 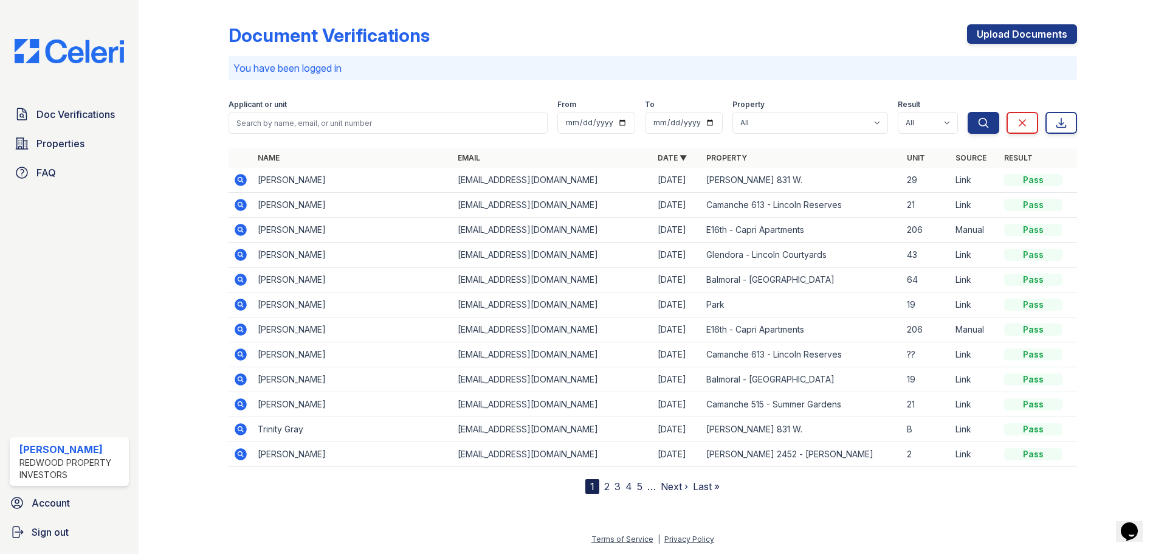 What do you see at coordinates (69, 114) in the screenshot?
I see `a: Doc Verifications` at bounding box center [69, 114].